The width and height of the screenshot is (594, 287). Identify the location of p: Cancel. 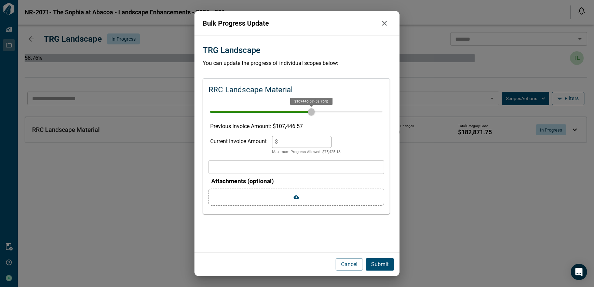
(349, 265).